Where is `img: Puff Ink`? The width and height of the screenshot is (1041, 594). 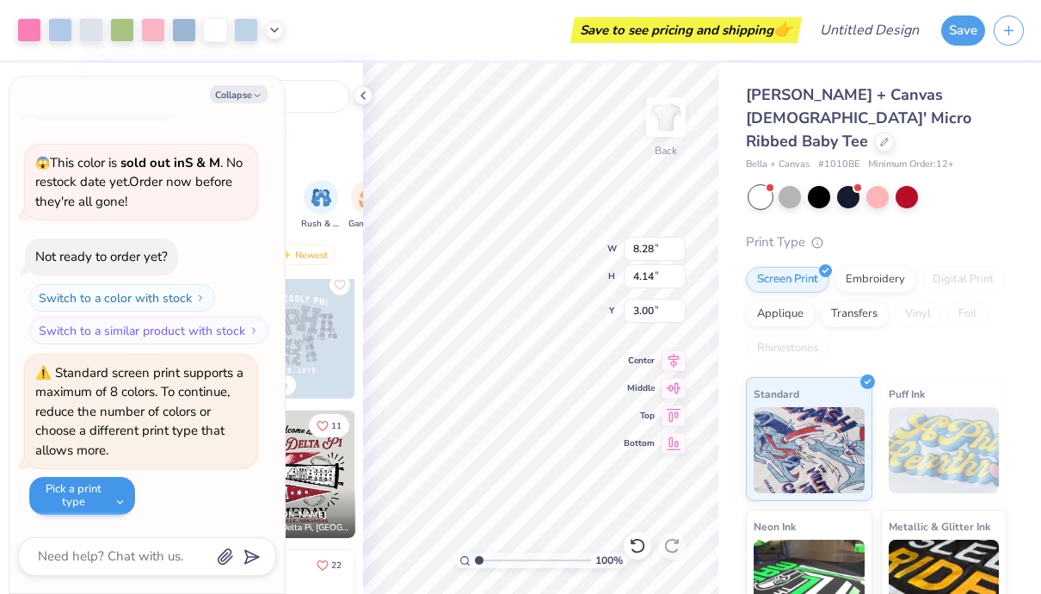 img: Puff Ink is located at coordinates (944, 450).